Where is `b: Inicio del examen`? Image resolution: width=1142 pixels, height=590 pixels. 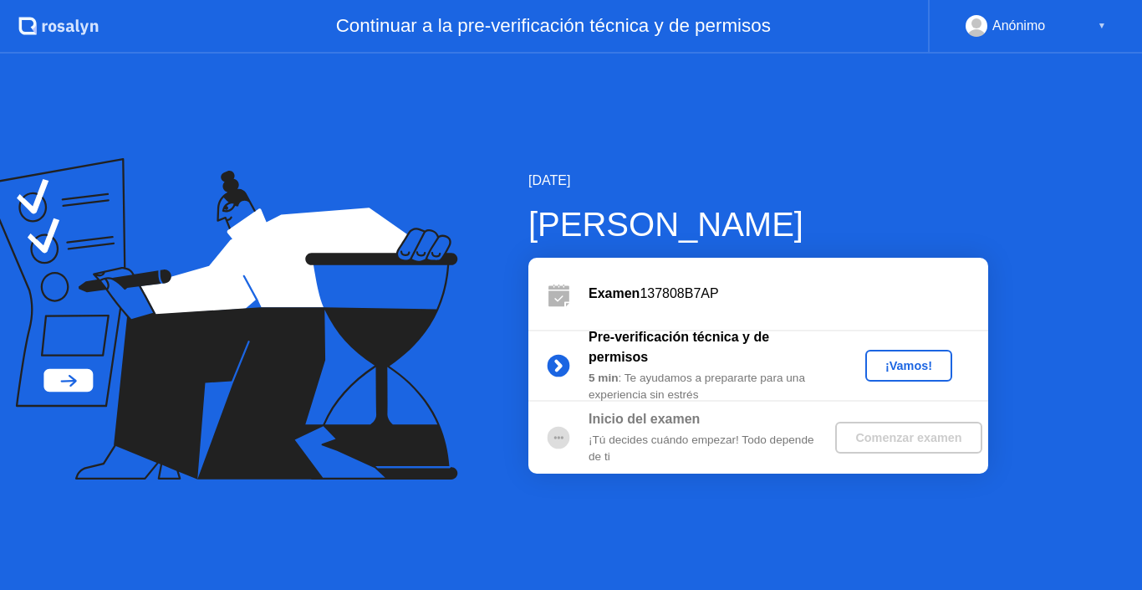 b: Inicio del examen is located at coordinates (644, 418).